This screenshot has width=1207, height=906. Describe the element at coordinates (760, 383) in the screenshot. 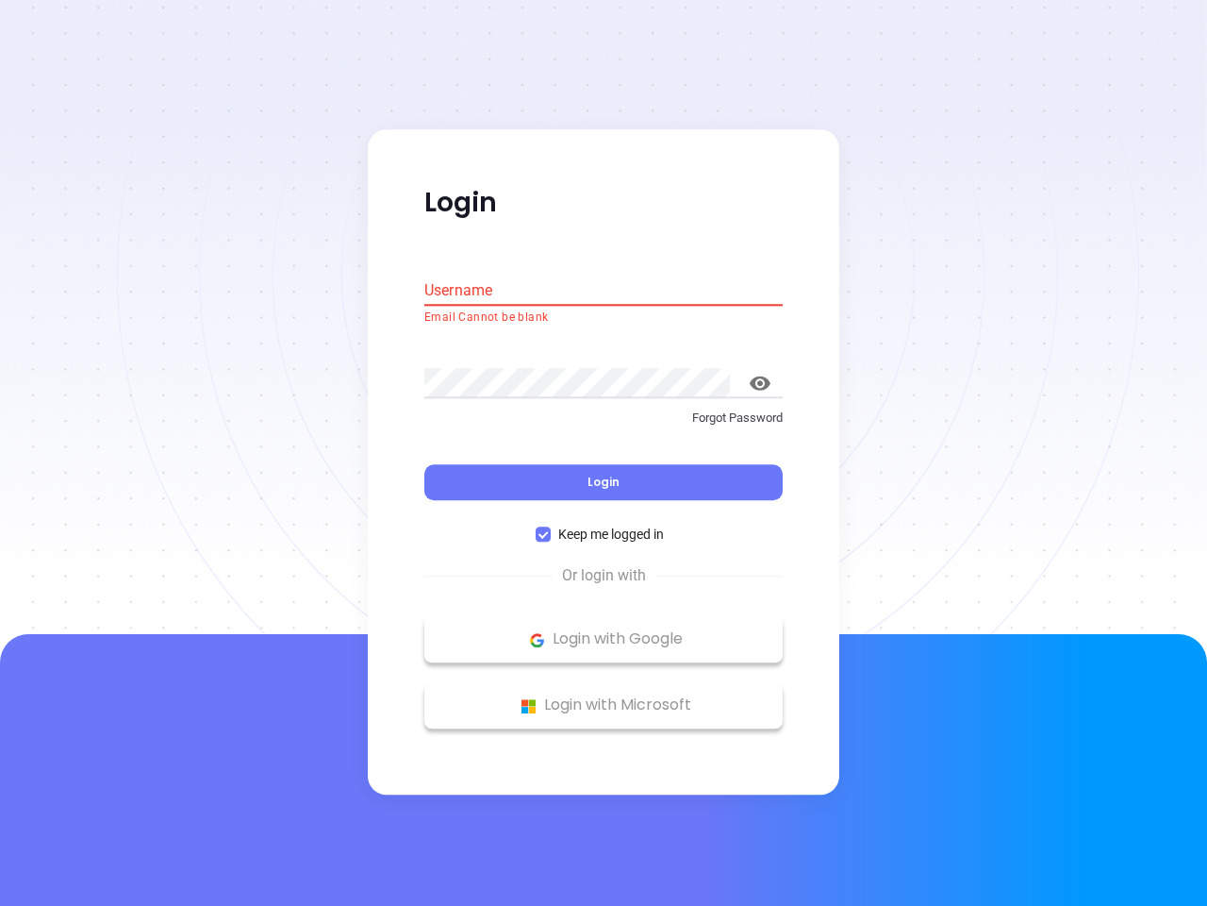

I see `button: toggle password visibility` at that location.